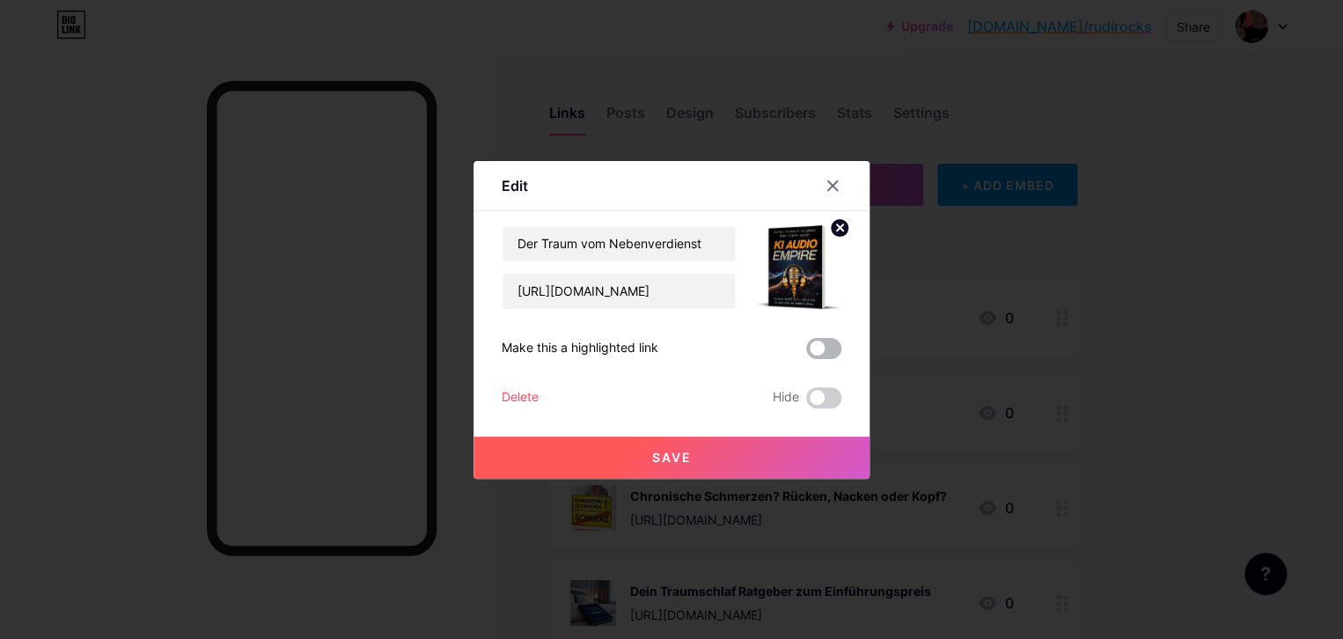  I want to click on input: Title, so click(619, 244).